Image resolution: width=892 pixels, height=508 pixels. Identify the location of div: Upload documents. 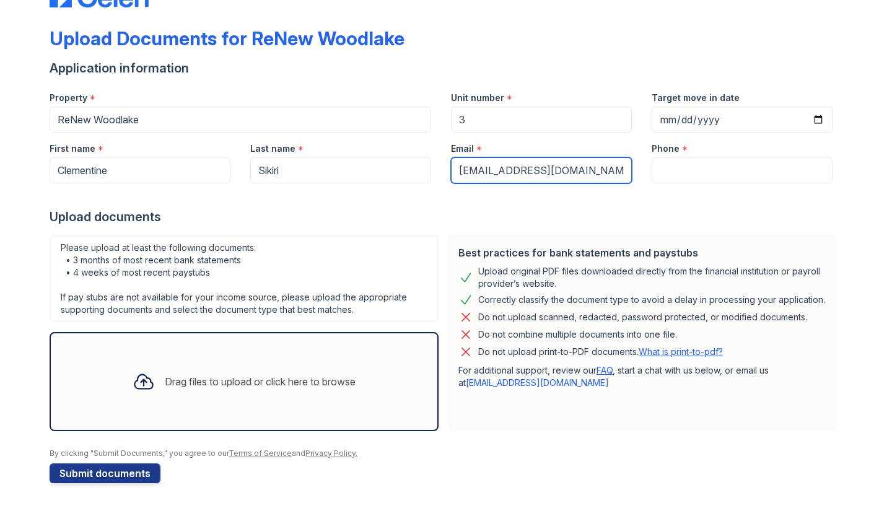
(446, 217).